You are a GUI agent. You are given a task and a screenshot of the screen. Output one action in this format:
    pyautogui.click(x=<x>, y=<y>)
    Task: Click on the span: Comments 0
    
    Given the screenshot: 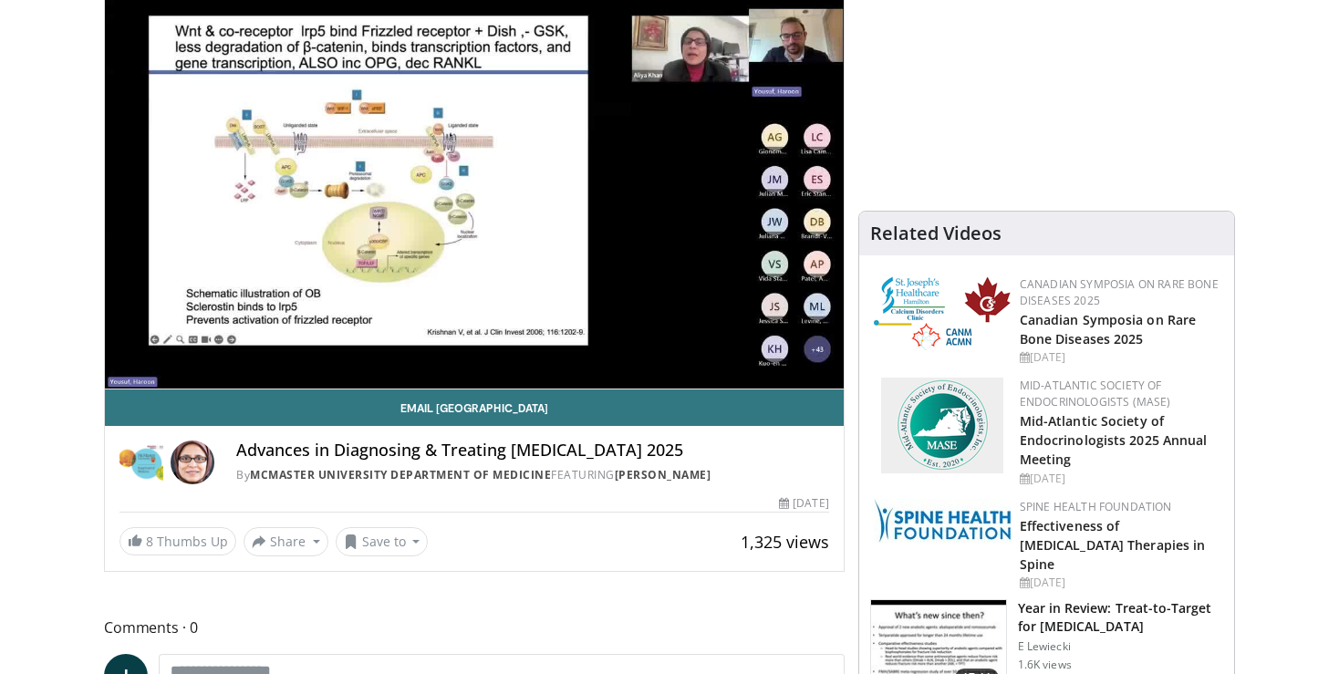 What is the action you would take?
    pyautogui.click(x=474, y=627)
    